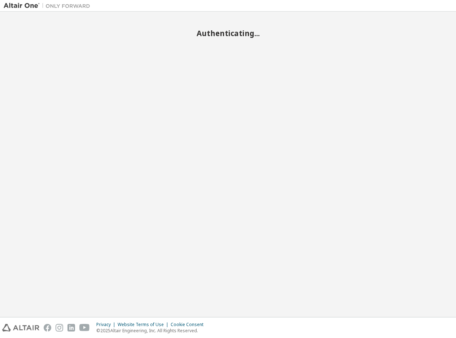 This screenshot has width=456, height=338. What do you see at coordinates (21, 327) in the screenshot?
I see `img: altair_logo.svg` at bounding box center [21, 327].